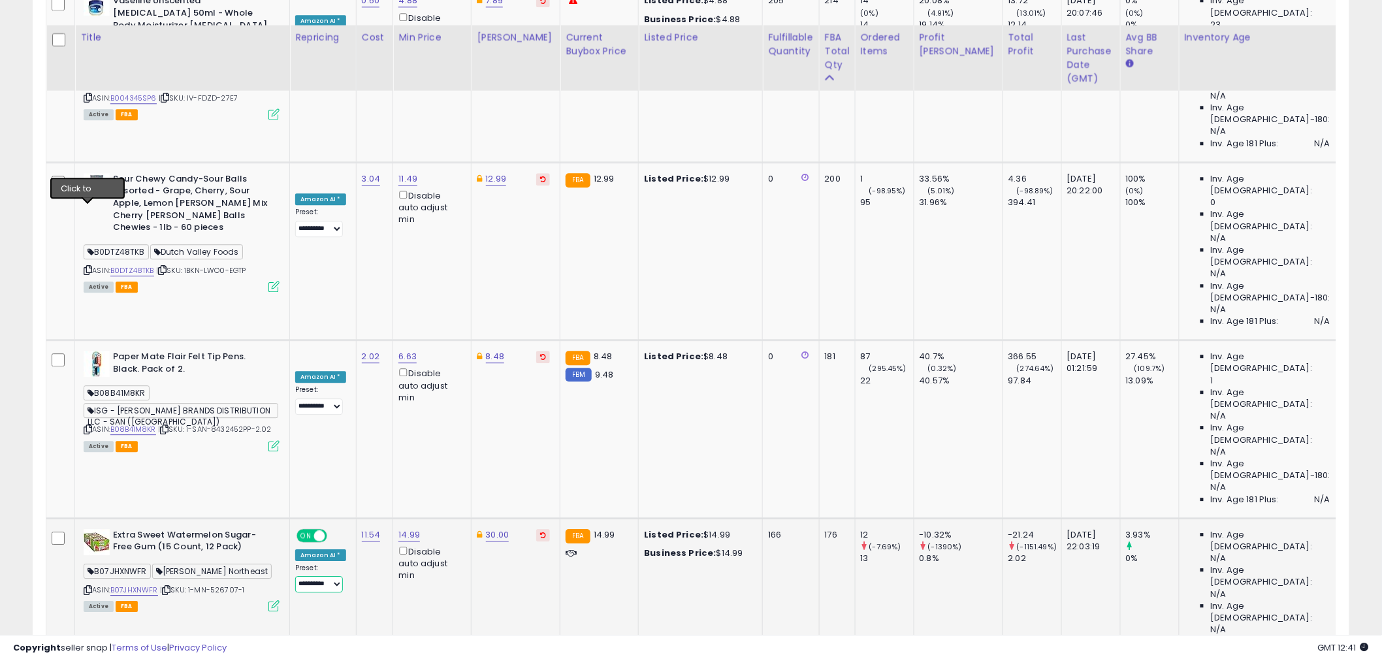 The image size is (1382, 661). What do you see at coordinates (1035, 25) in the screenshot?
I see `div: 12.14` at bounding box center [1035, 25].